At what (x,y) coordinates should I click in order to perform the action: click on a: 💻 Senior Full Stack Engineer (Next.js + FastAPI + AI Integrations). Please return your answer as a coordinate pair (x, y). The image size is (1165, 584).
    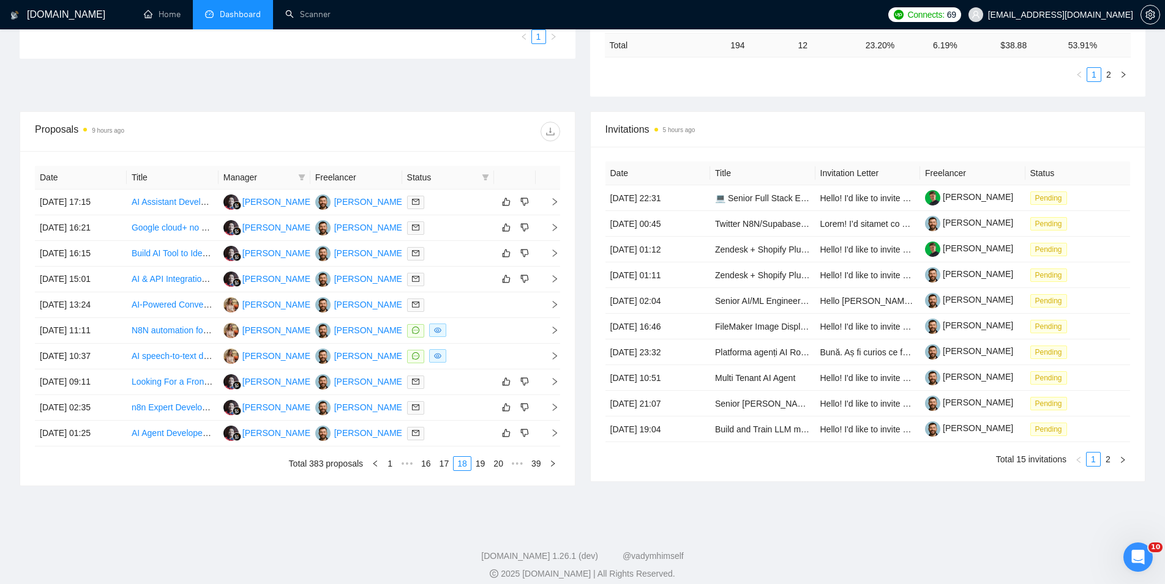
    Looking at the image, I should click on (842, 198).